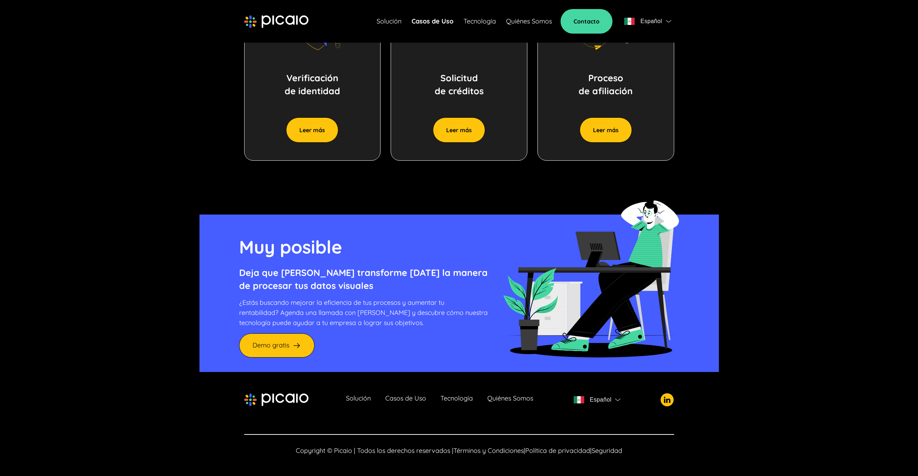 The height and width of the screenshot is (476, 918). I want to click on a: Demo gratis, so click(277, 345).